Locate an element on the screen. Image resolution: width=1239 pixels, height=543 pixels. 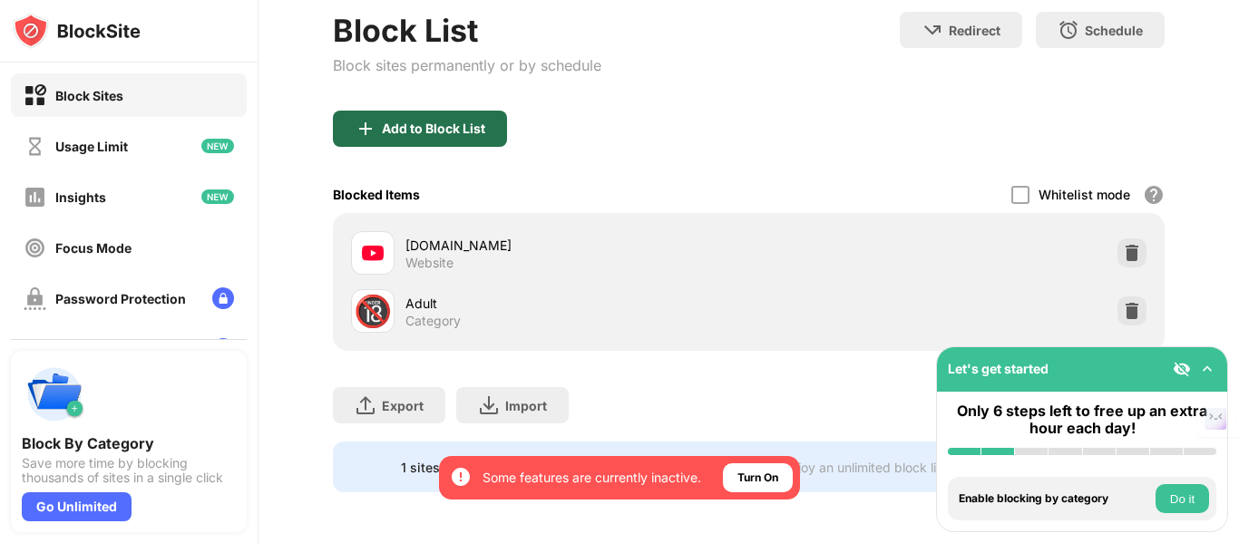
button: Do it is located at coordinates (1181, 499).